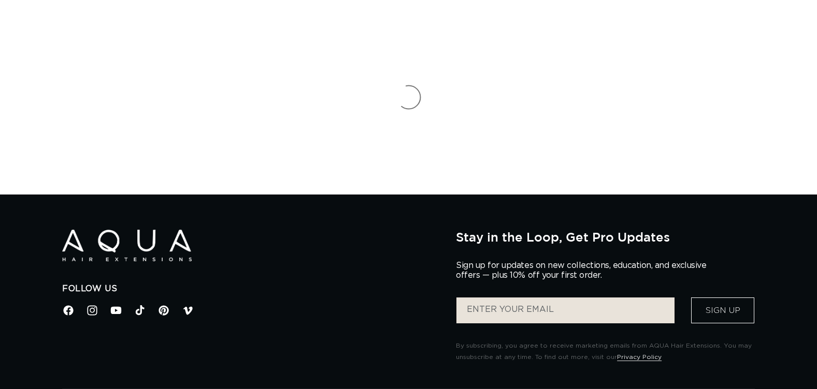 This screenshot has width=817, height=389. I want to click on p: By subscribing, you agree to receive marketing emails from AQUA Hair Extensions. You may unsubscr..., so click(605, 352).